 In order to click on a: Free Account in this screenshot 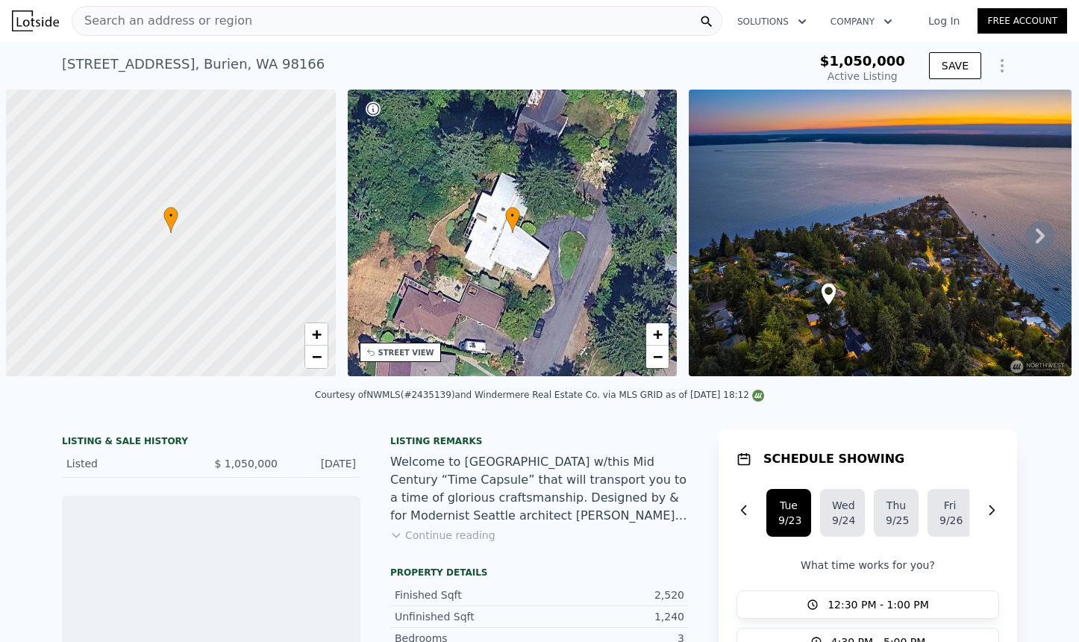, I will do `click(1022, 21)`.